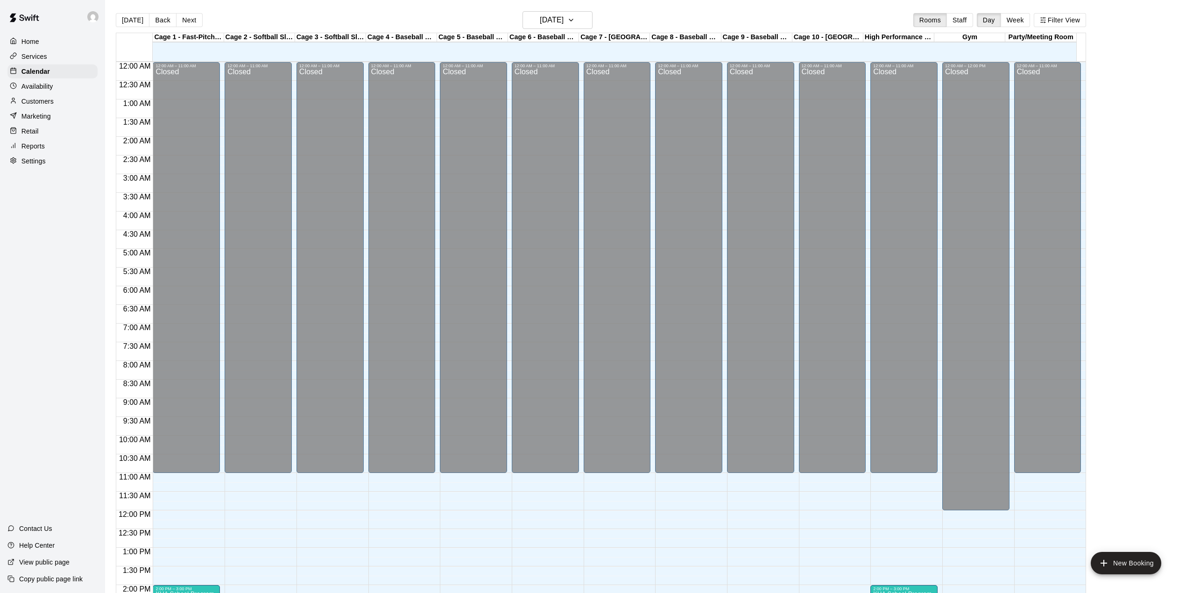 The image size is (1186, 593). What do you see at coordinates (137, 309) in the screenshot?
I see `span: 6:30 AM` at bounding box center [137, 309].